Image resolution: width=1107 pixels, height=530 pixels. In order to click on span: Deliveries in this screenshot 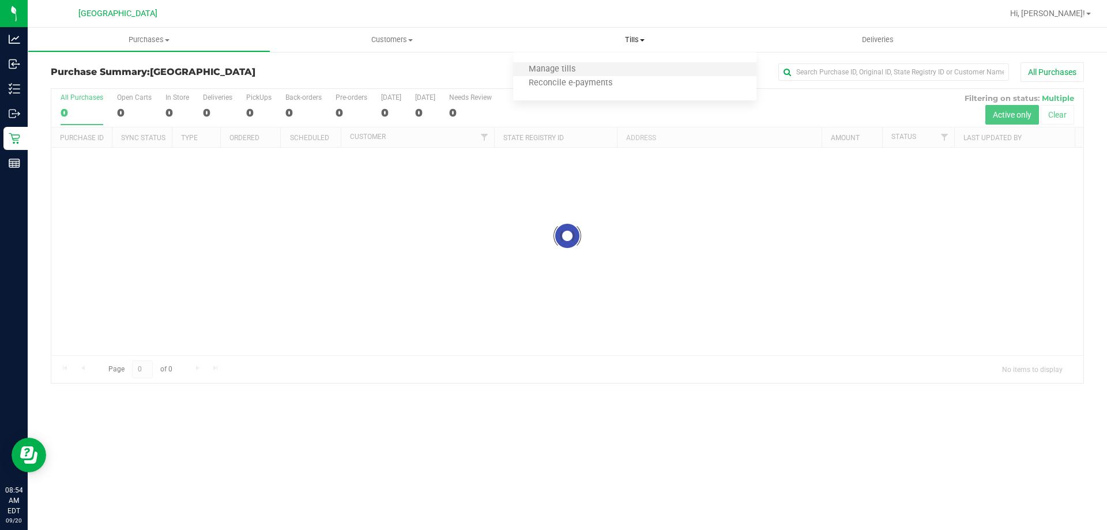, I will do `click(878, 40)`.